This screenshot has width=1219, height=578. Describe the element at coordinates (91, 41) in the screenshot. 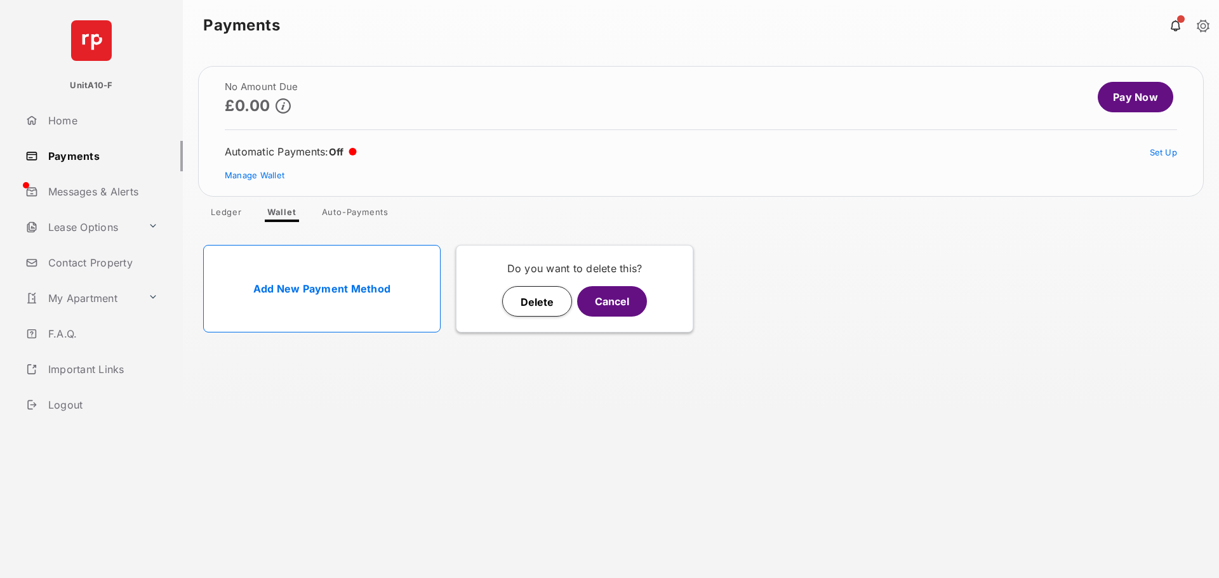

I see `img: svg+xml;base64,PHN2ZyB4bWxucz0iaHR0cDovL3d3dy53My5vcmcvMjAwMC9zdmciIHdpZHRoPSI2NCIgaGVpZ2h0PSI2NC...` at that location.